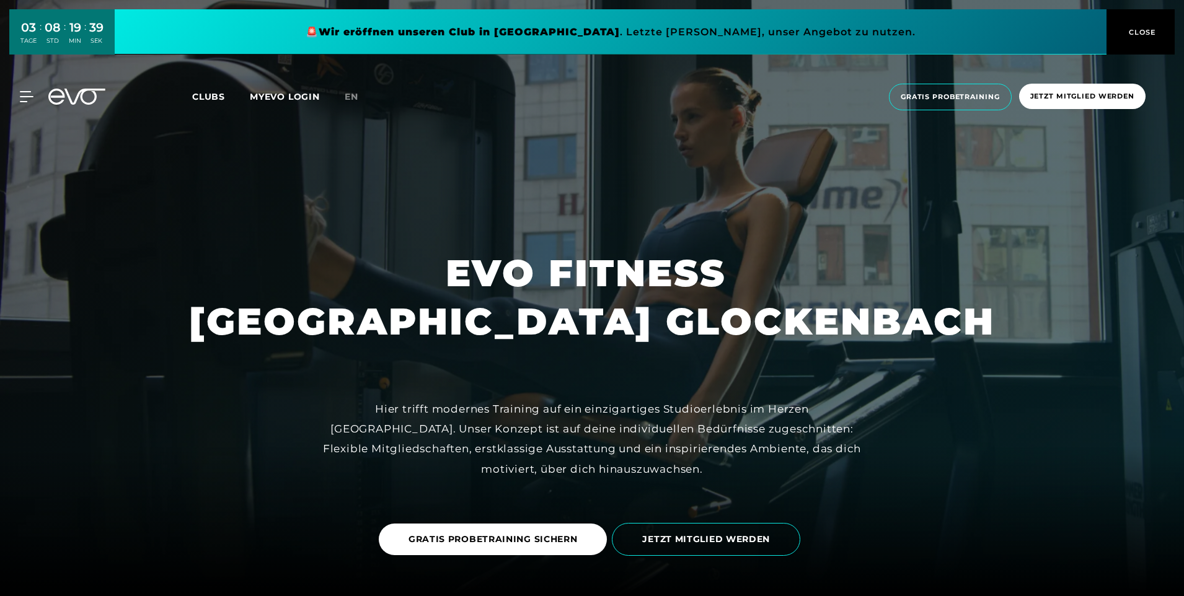 This screenshot has width=1184, height=596. What do you see at coordinates (359, 97) in the screenshot?
I see `a: en` at bounding box center [359, 97].